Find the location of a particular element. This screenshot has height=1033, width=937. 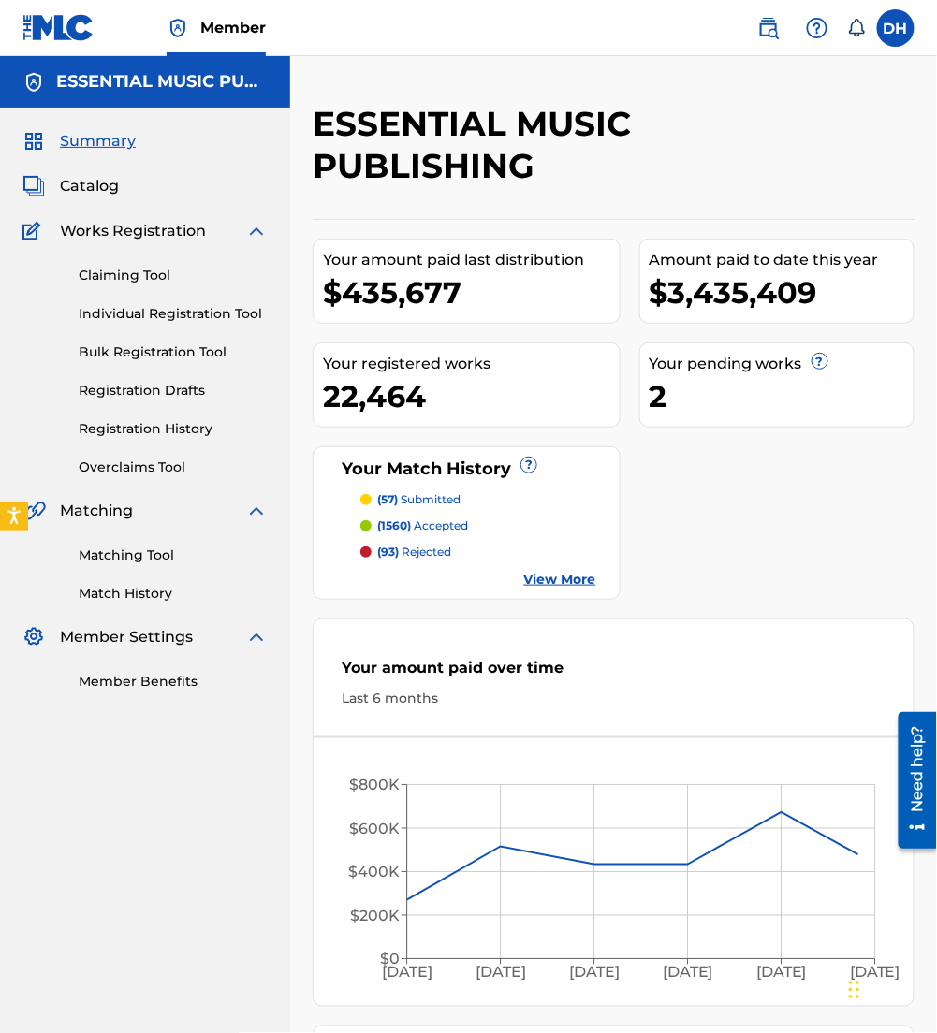

div: User Menu is located at coordinates (896, 28).